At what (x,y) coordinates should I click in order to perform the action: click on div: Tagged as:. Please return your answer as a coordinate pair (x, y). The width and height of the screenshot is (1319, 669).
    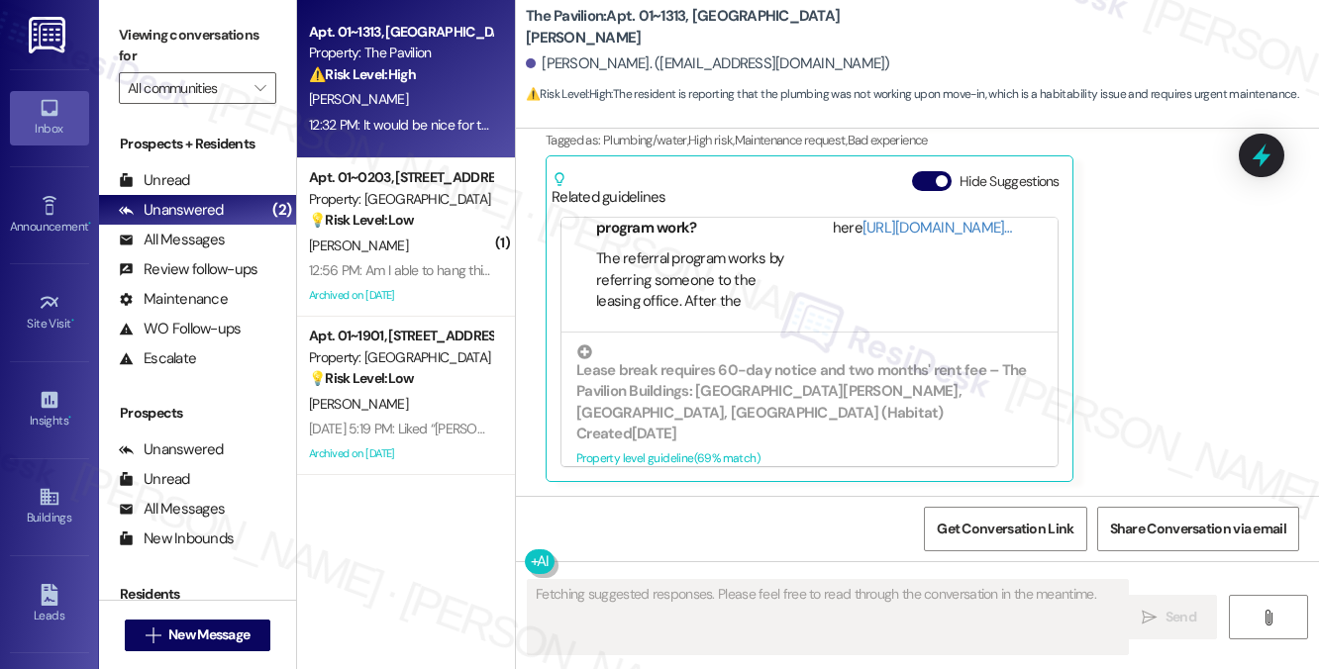
    Looking at the image, I should click on (892, 140).